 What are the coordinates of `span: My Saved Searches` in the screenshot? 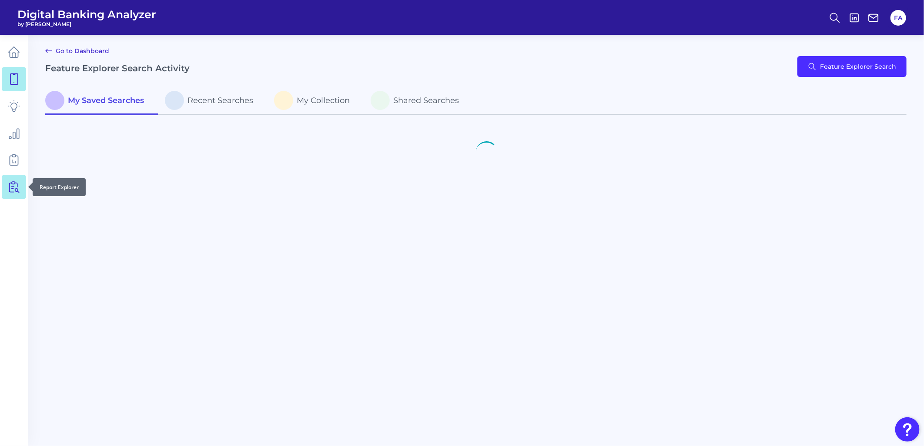 It's located at (106, 101).